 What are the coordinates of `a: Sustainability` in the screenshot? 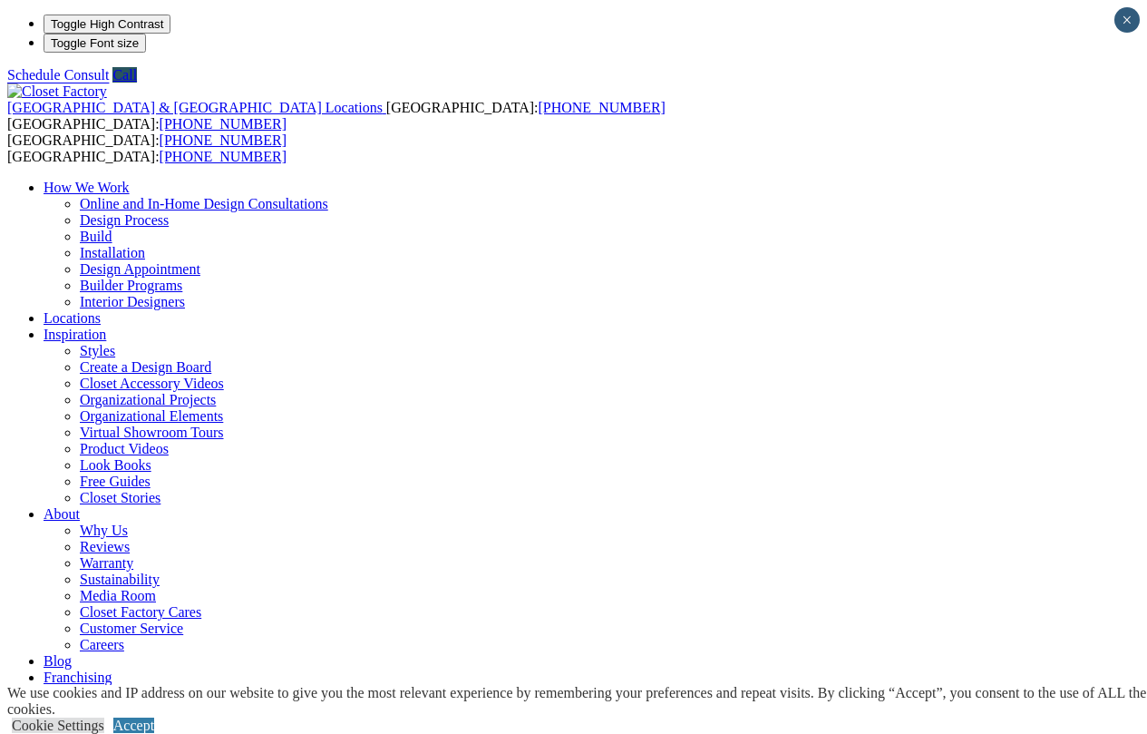 It's located at (120, 579).